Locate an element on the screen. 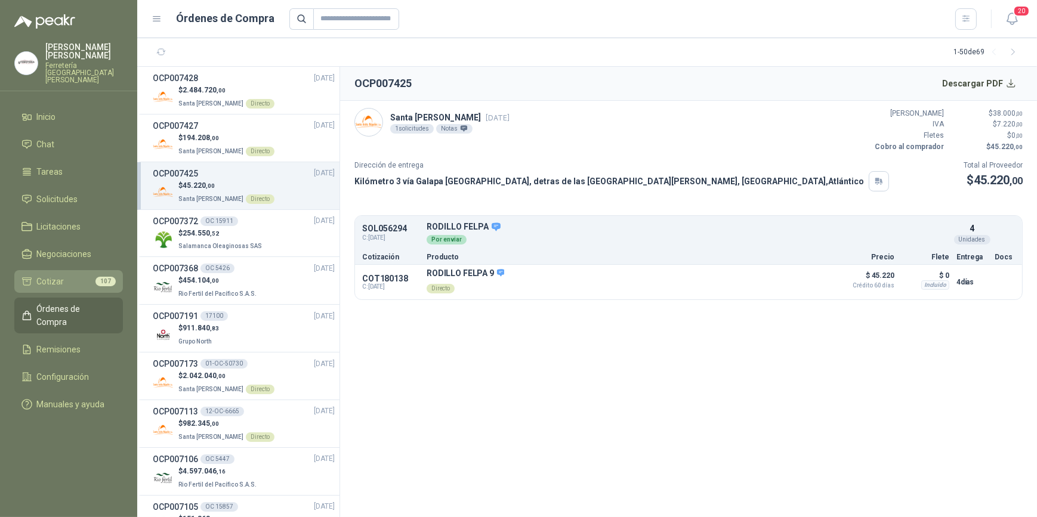 This screenshot has height=517, width=1037. div: OC 15911 is located at coordinates (219, 221).